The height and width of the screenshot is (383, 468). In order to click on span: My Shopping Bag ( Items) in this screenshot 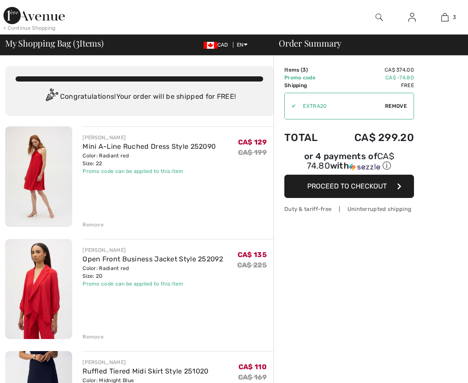, I will do `click(54, 43)`.